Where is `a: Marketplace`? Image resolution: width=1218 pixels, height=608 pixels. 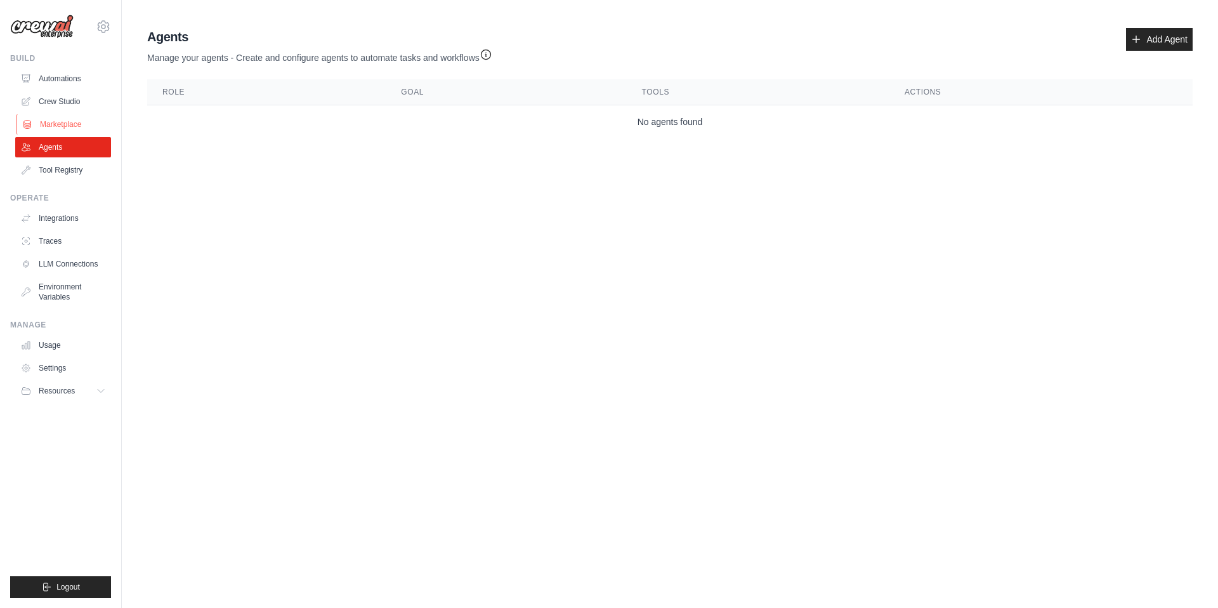
a: Marketplace is located at coordinates (64, 124).